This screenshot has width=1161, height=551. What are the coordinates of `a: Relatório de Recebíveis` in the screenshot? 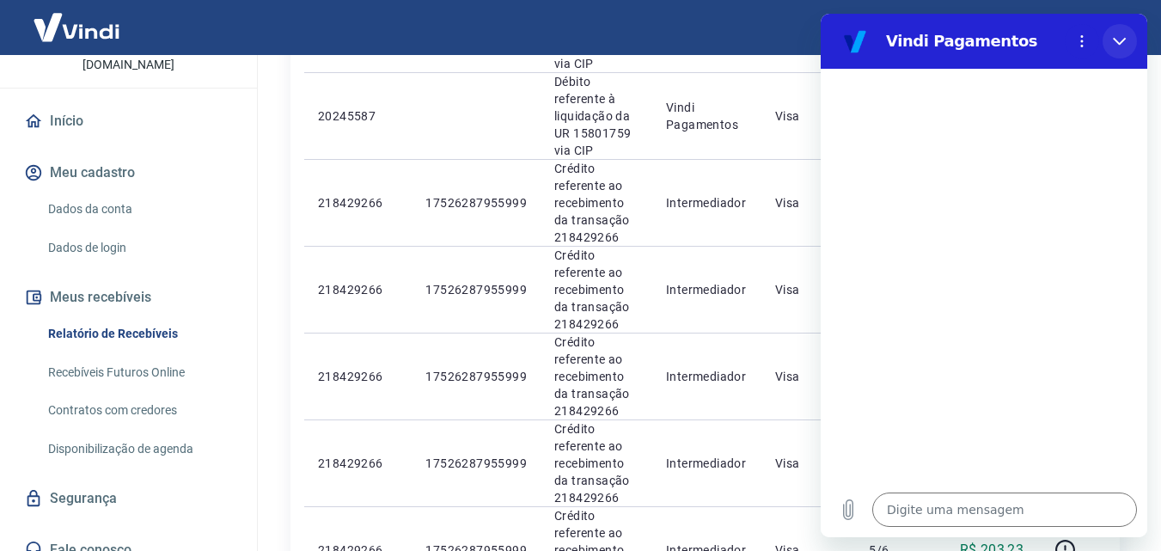 It's located at (138, 333).